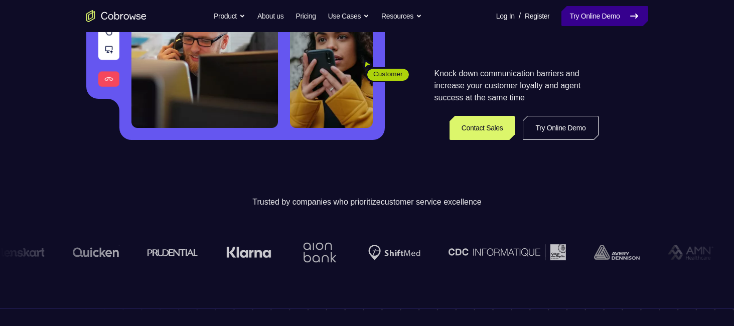 This screenshot has width=734, height=326. What do you see at coordinates (116, 16) in the screenshot?
I see `a: Go to the home page` at bounding box center [116, 16].